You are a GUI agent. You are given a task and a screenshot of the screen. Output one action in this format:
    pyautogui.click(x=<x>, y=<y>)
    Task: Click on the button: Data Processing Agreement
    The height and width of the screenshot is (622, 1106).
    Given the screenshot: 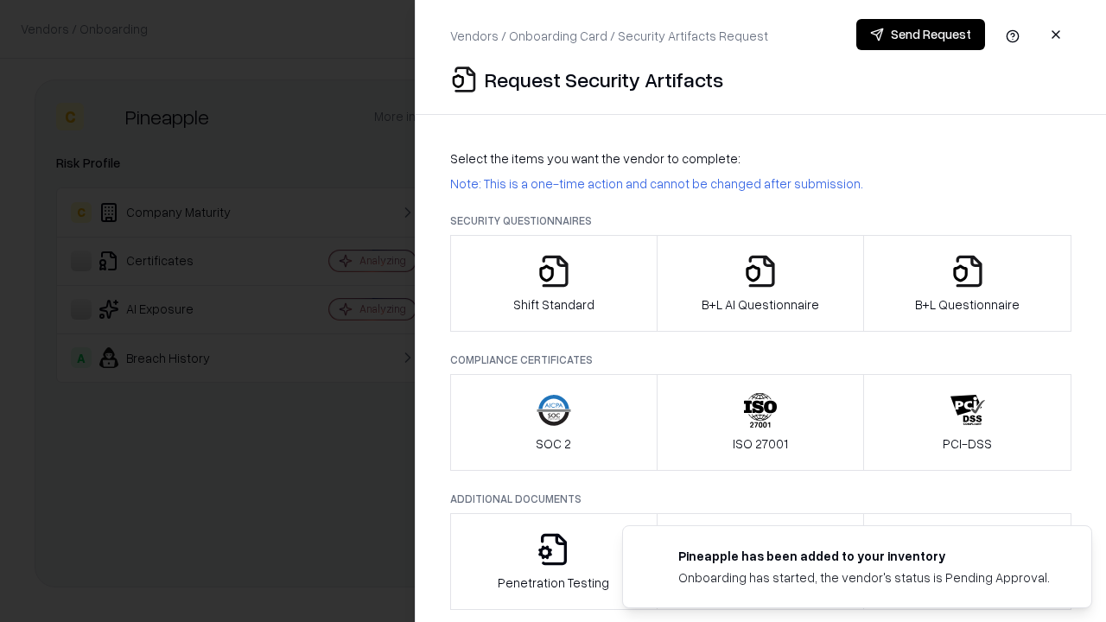 What is the action you would take?
    pyautogui.click(x=967, y=562)
    